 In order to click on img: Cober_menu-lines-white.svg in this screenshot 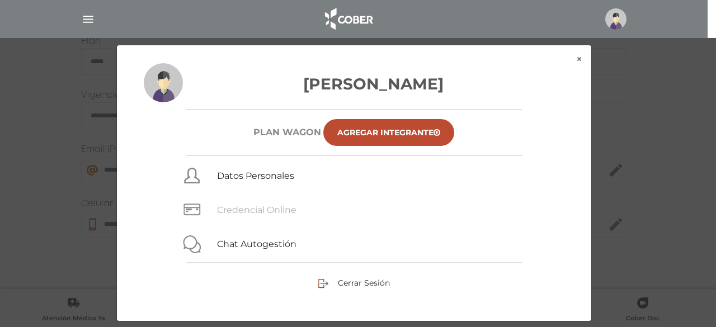, I will do `click(88, 19)`.